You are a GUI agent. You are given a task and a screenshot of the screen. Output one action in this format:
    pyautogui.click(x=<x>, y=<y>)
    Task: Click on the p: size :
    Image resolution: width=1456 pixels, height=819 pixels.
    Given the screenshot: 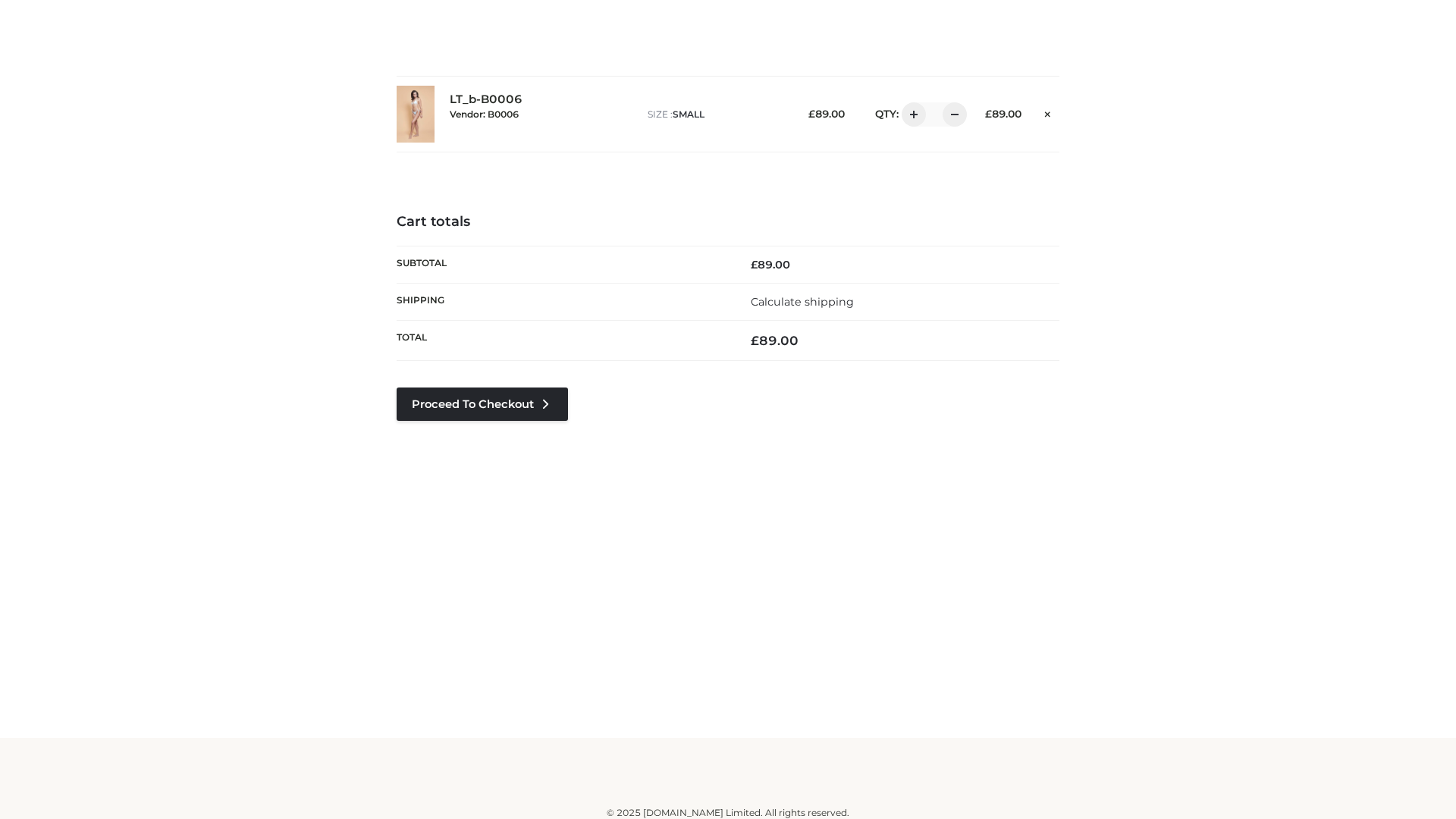 What is the action you would take?
    pyautogui.click(x=715, y=114)
    